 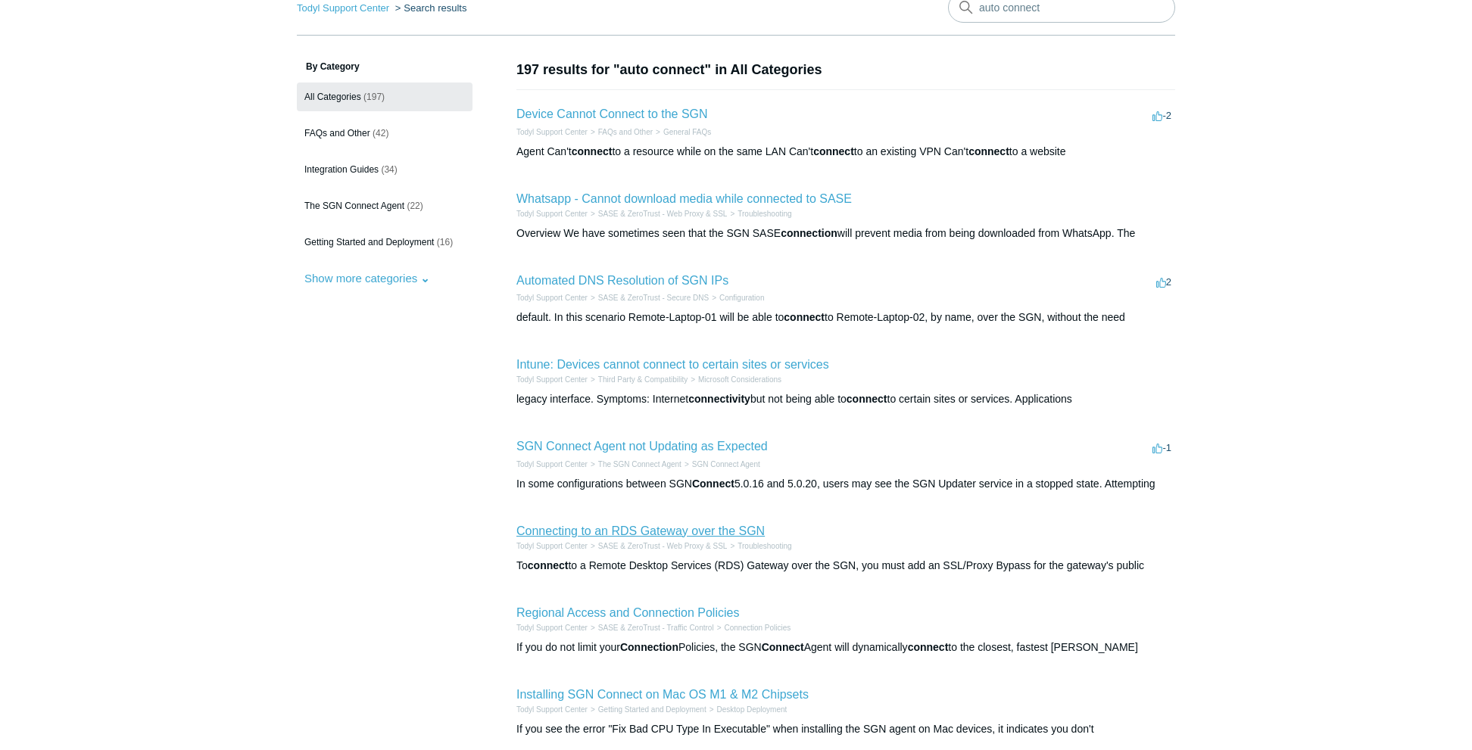 I want to click on a: Whatsapp - Cannot download media while connected to SASE, so click(x=684, y=198).